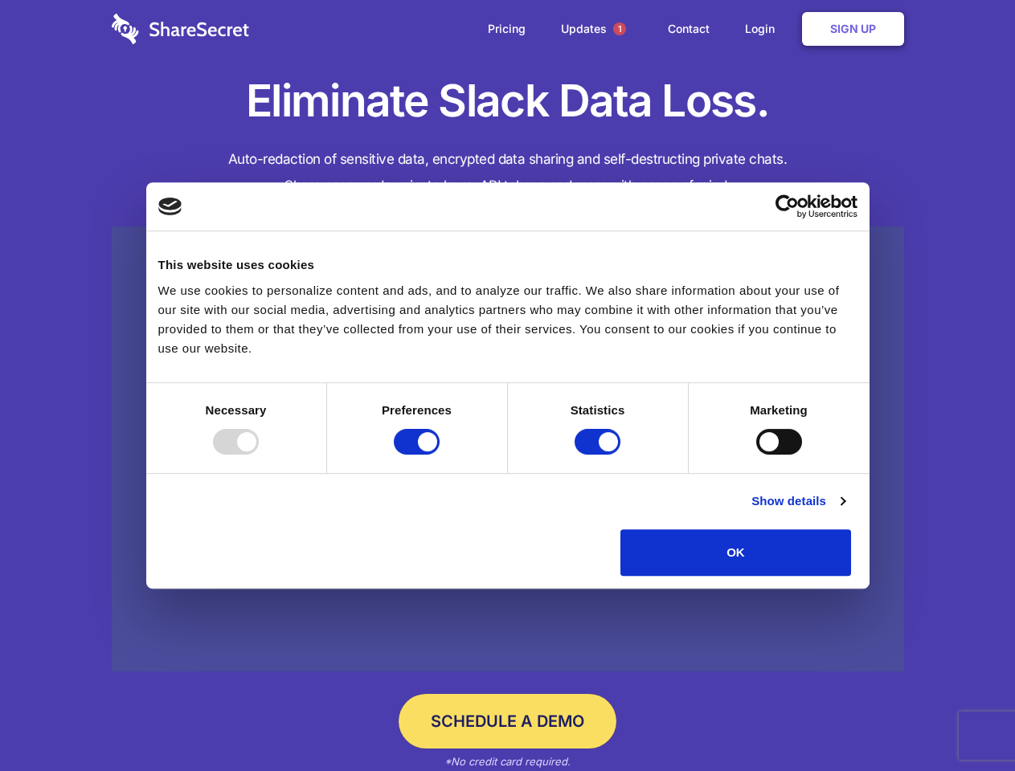  What do you see at coordinates (236, 410) in the screenshot?
I see `strong: Necessary` at bounding box center [236, 410].